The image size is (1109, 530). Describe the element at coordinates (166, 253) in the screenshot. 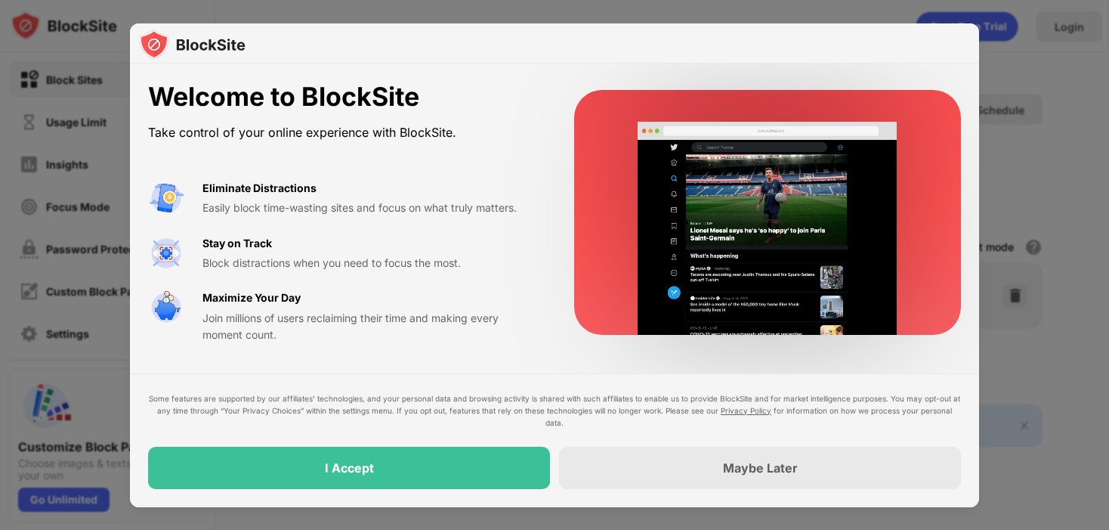

I see `img: value-focus.svg` at that location.